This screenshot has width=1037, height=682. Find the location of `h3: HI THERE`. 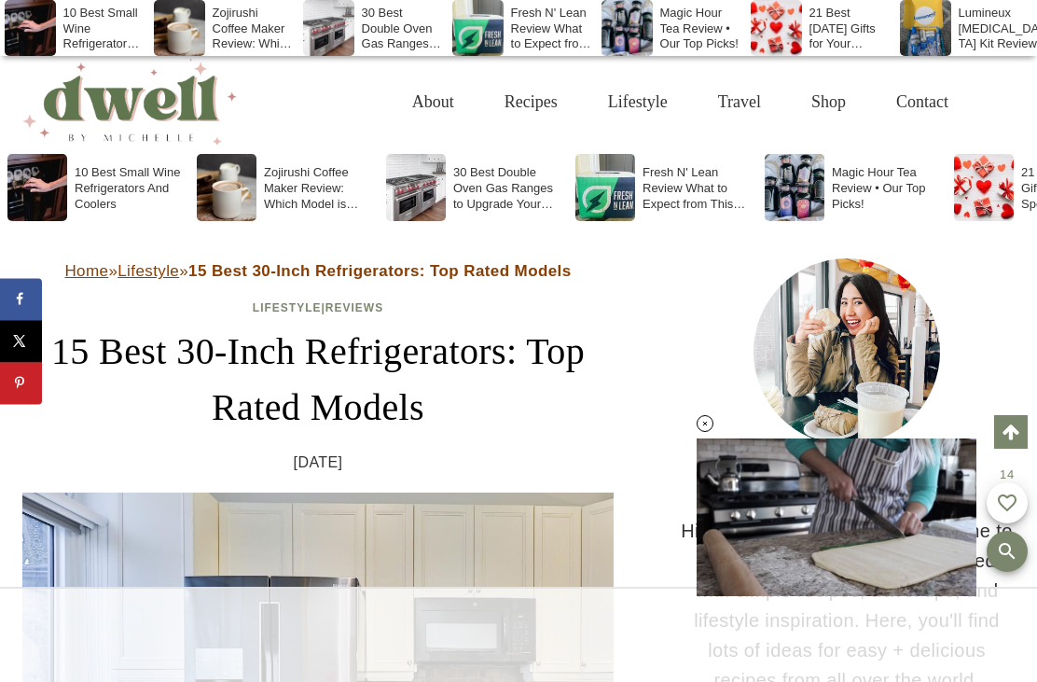

h3: HI THERE is located at coordinates (847, 480).